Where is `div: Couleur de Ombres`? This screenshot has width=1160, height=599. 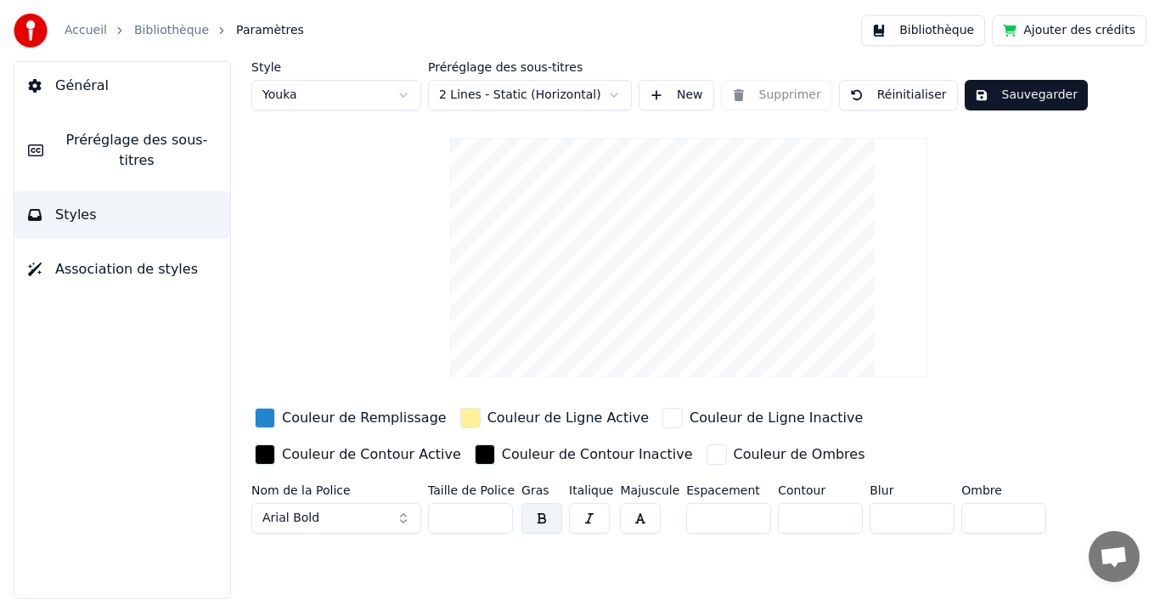
div: Couleur de Ombres is located at coordinates (799, 455).